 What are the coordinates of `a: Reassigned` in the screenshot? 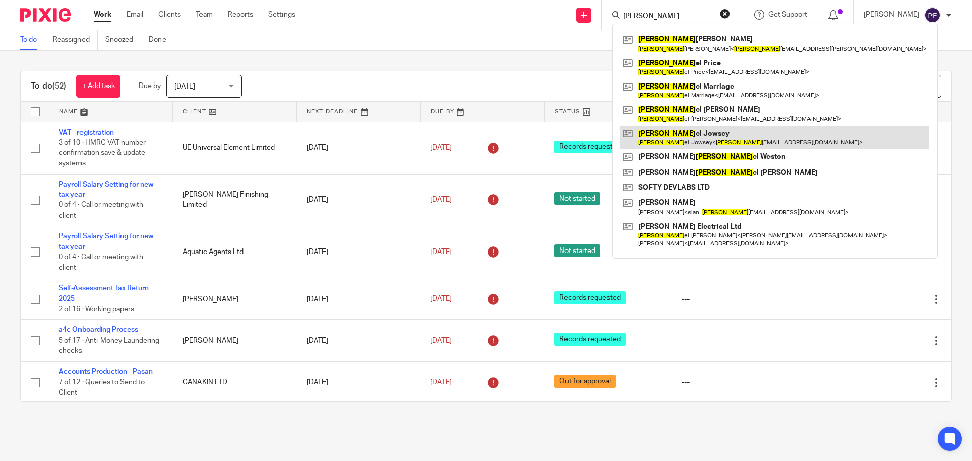 It's located at (75, 40).